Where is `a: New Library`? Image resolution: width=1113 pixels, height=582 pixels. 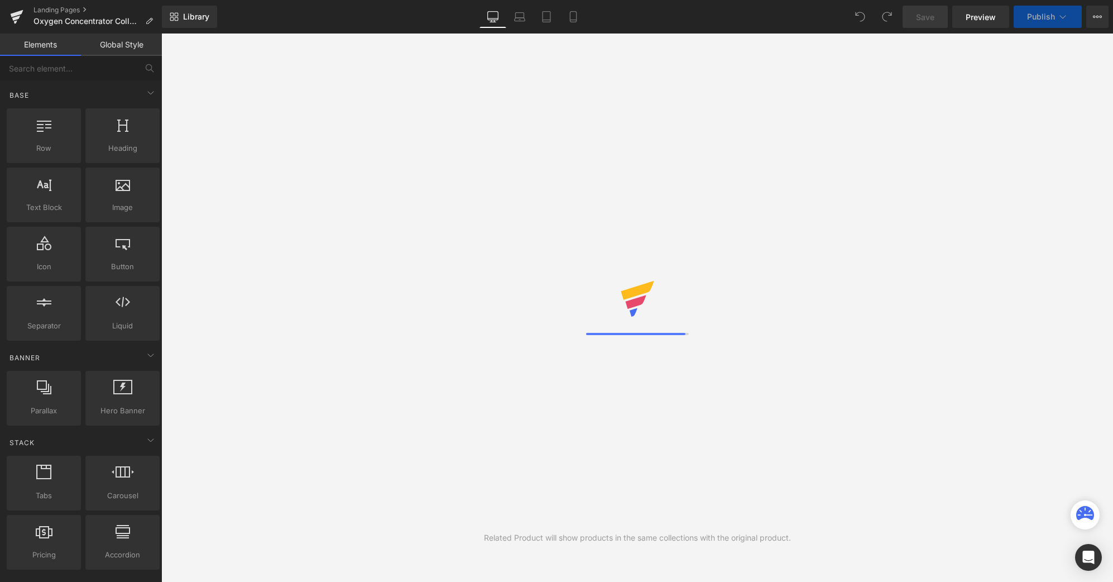 a: New Library is located at coordinates (189, 17).